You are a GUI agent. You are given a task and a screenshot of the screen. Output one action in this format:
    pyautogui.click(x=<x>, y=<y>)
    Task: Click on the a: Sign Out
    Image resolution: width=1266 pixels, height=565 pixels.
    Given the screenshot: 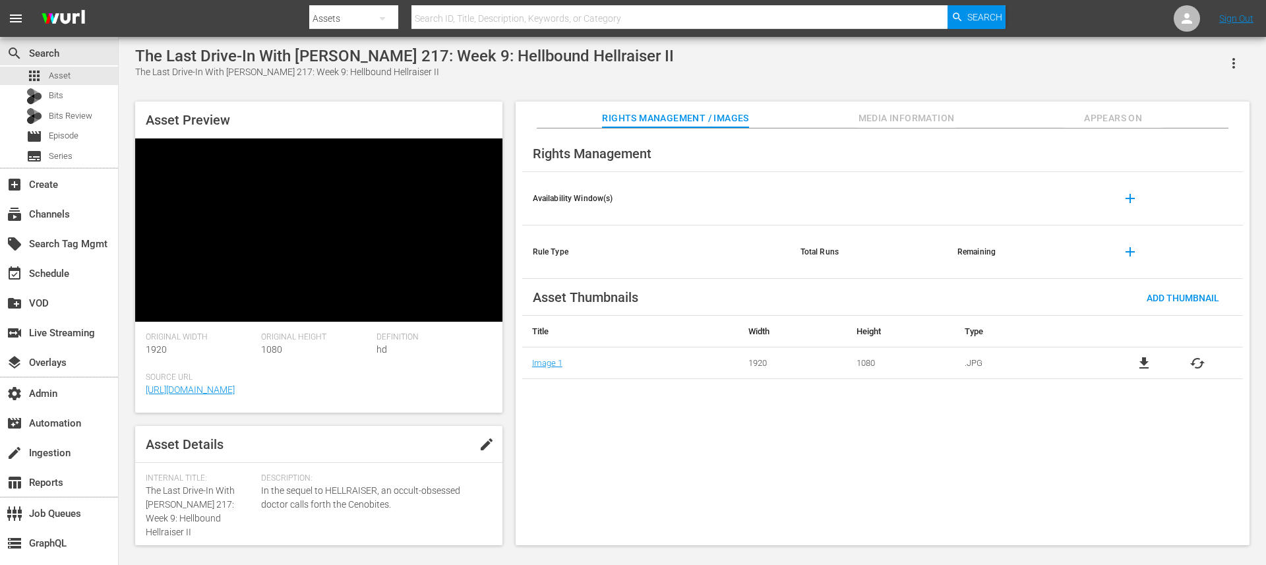 What is the action you would take?
    pyautogui.click(x=1236, y=18)
    